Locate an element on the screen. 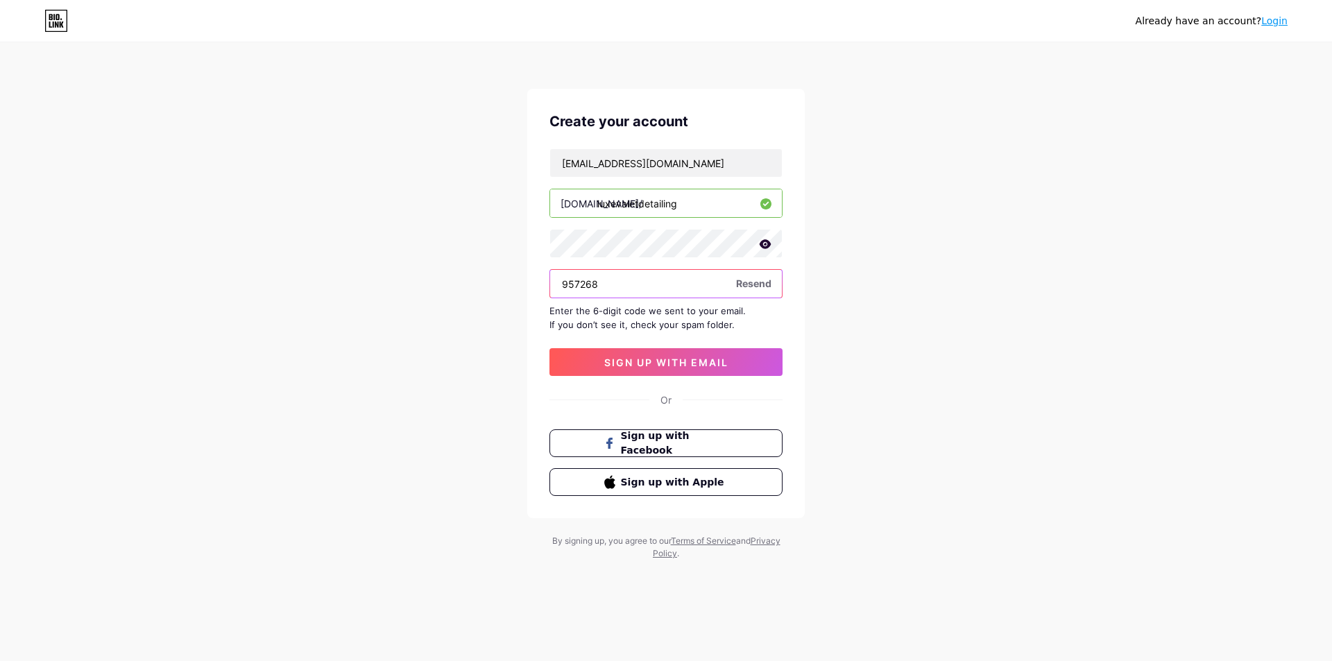 The height and width of the screenshot is (661, 1332). div: Or is located at coordinates (666, 400).